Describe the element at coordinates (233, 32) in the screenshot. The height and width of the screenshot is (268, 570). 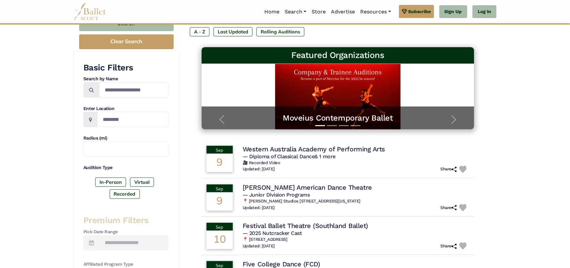
I see `label: Last Updated` at that location.